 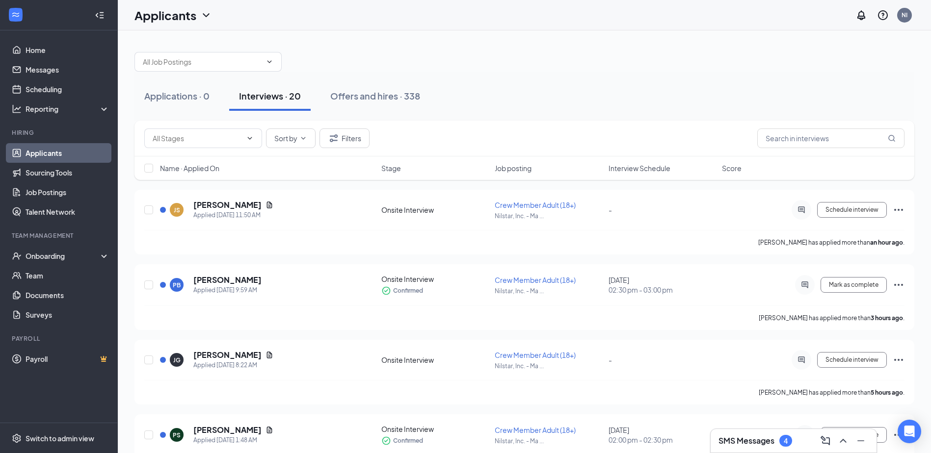 What do you see at coordinates (17, 439) in the screenshot?
I see `svg: Settings` at bounding box center [17, 439].